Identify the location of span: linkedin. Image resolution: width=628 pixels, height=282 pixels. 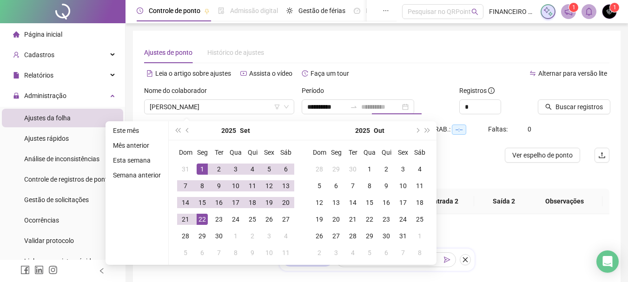
(39, 270).